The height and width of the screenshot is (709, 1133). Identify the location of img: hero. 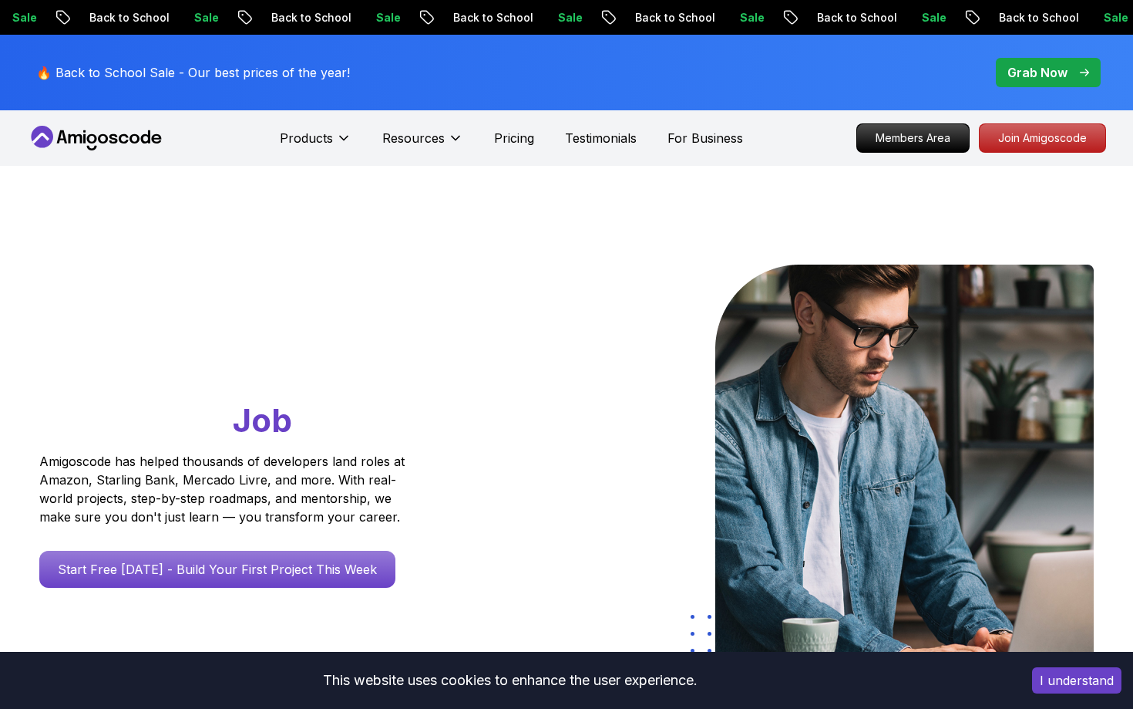
(904, 463).